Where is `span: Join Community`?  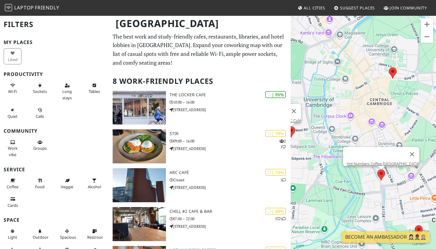
span: Join Community is located at coordinates (409, 8).